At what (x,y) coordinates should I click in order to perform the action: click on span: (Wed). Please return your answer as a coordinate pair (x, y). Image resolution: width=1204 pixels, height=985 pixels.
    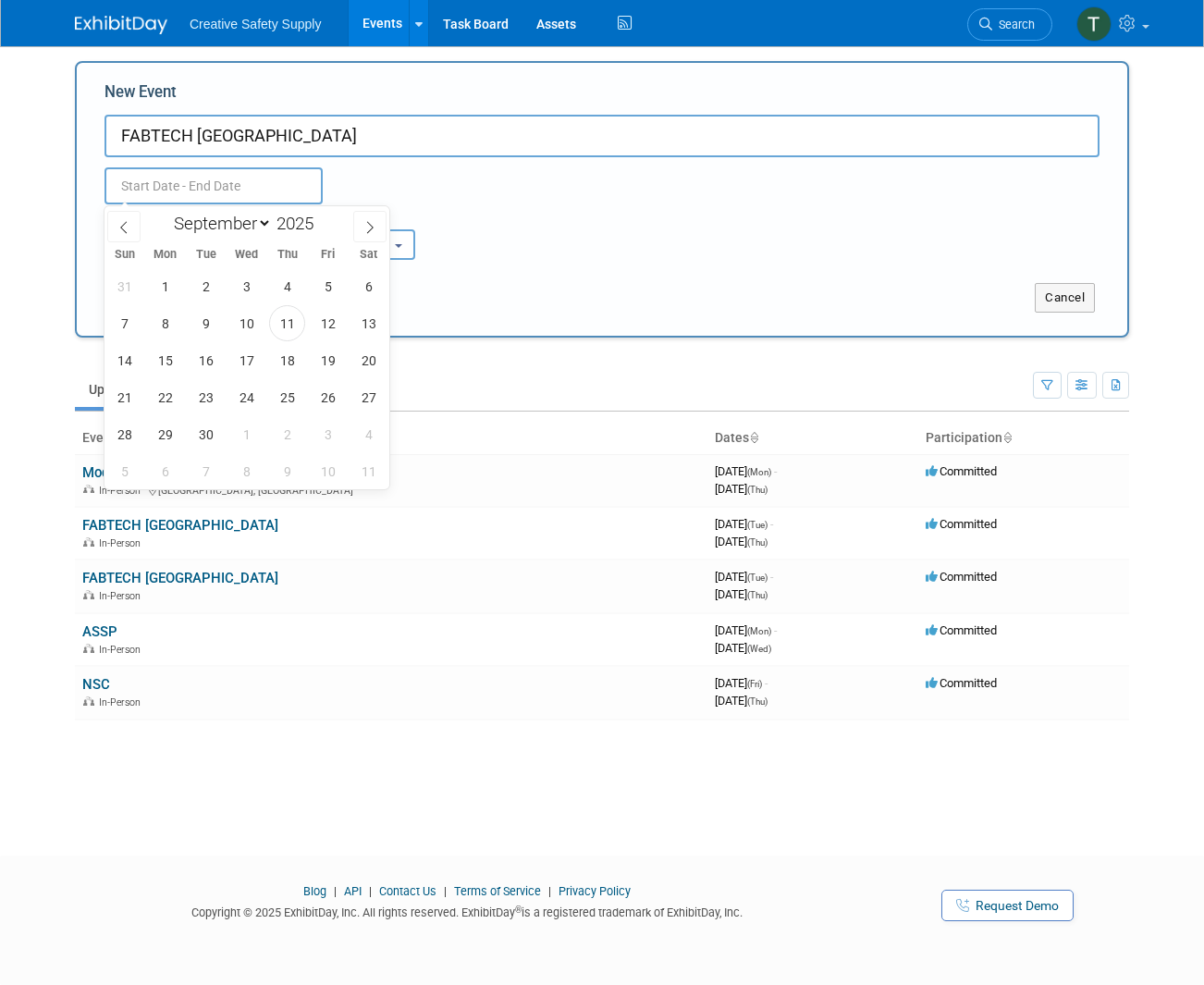
    Looking at the image, I should click on (760, 649).